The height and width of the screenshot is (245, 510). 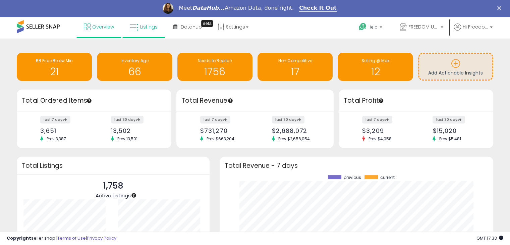 What do you see at coordinates (375, 71) in the screenshot?
I see `h1: 12` at bounding box center [375, 71].